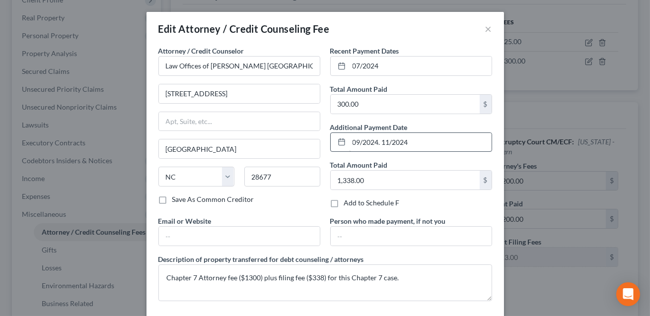  Describe the element at coordinates (213, 200) in the screenshot. I see `label: Save As Common Creditor` at that location.